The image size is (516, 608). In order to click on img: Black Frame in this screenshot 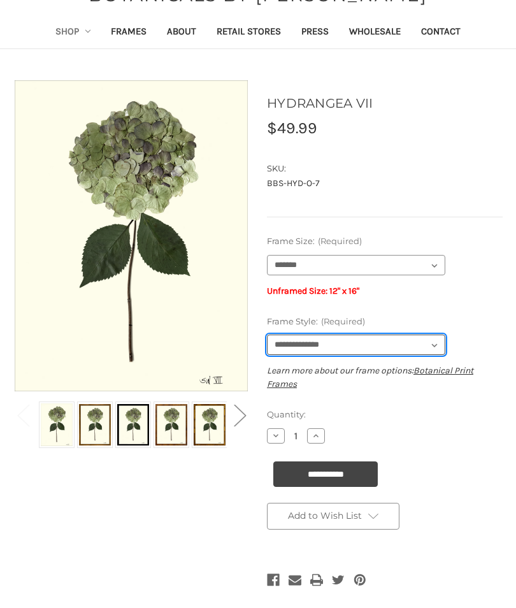, I will do `click(133, 424)`.